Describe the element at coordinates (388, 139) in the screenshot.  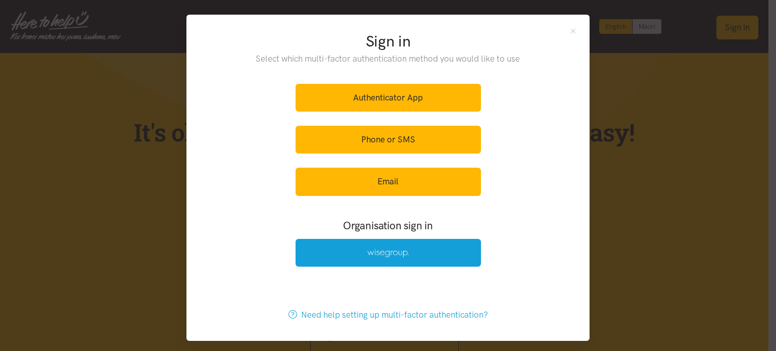
I see `a: Phone or SMS` at that location.